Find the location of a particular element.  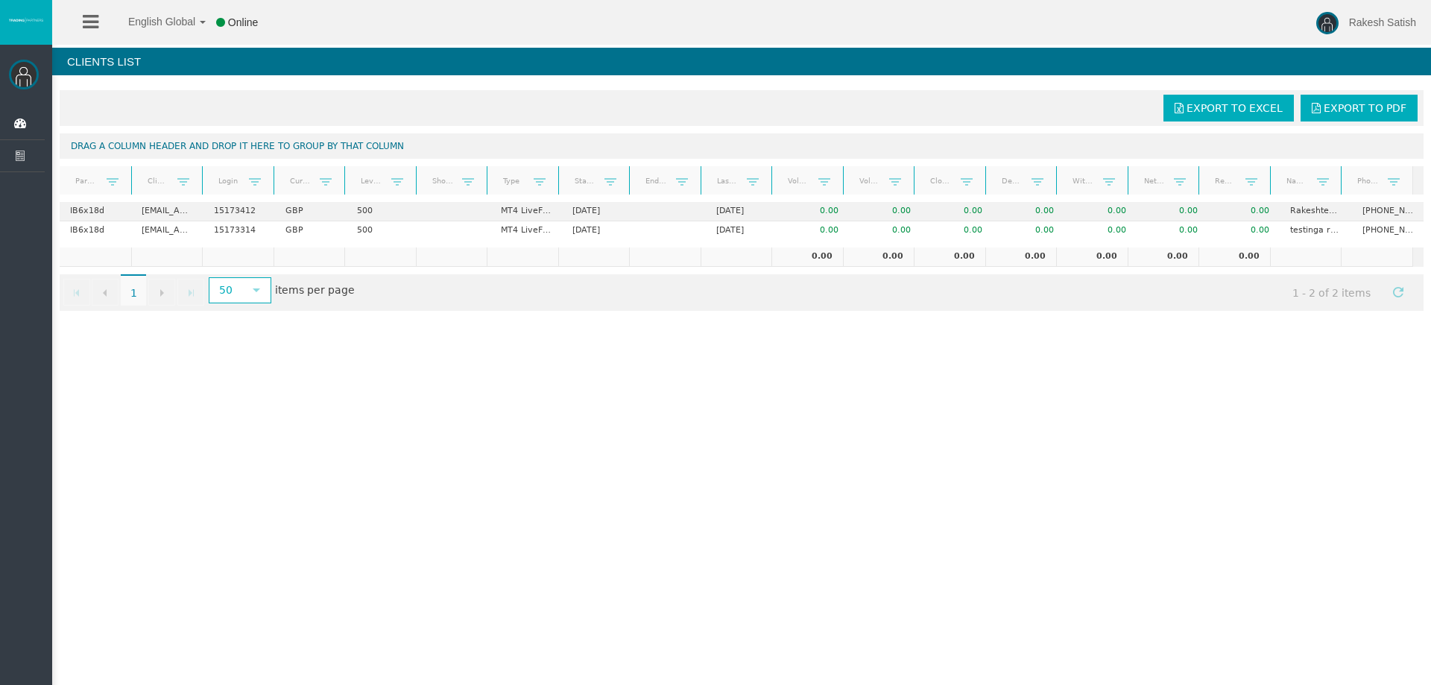

span: Export to Excel is located at coordinates (1235, 108).